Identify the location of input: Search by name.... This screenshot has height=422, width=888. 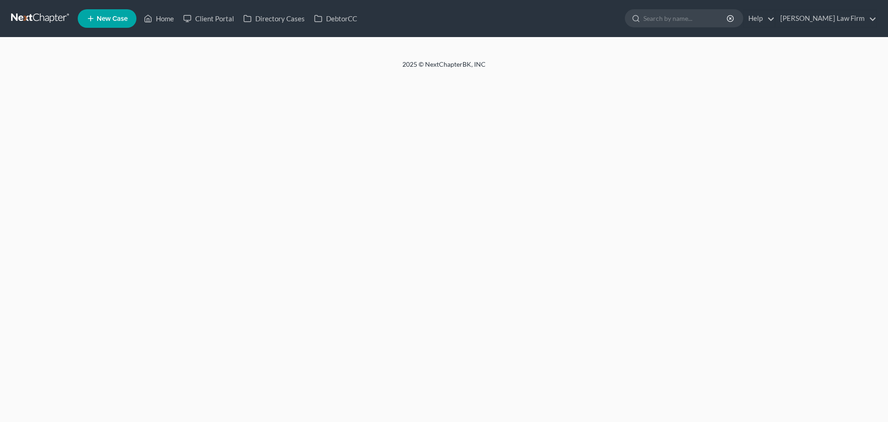
(686, 18).